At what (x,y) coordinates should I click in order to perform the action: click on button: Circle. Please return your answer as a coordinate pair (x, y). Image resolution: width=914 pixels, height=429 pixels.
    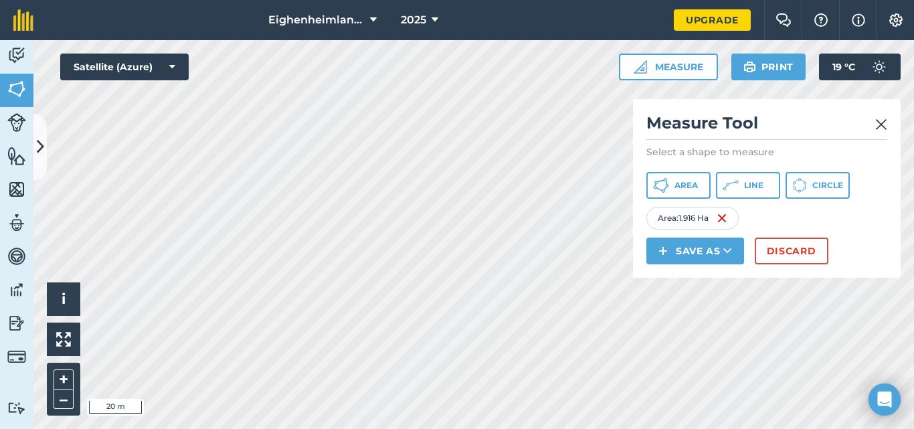
    Looking at the image, I should click on (818, 185).